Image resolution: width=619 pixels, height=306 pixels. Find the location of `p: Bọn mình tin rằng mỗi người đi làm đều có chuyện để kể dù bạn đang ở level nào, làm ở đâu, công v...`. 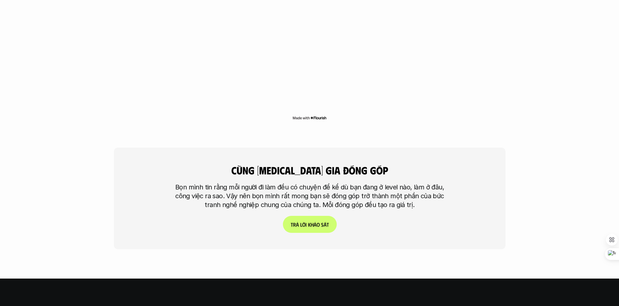

p: Bọn mình tin rằng mỗi người đi làm đều có chuyện để kể dù bạn đang ở level nào, làm ở đâu, công v... is located at coordinates (310, 196).